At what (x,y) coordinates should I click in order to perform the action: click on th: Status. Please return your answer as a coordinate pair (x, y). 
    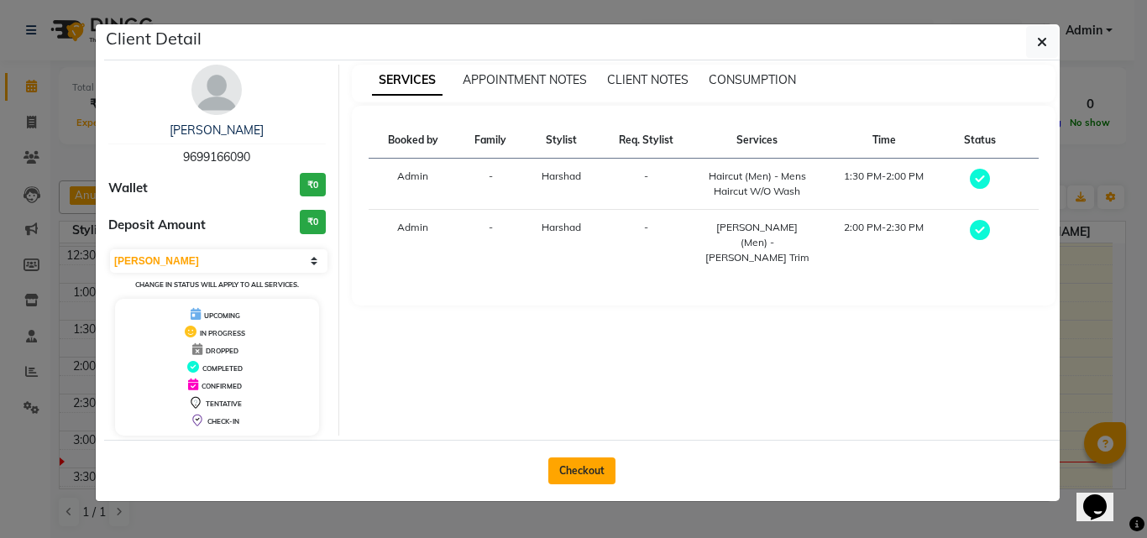
    Looking at the image, I should click on (980, 140).